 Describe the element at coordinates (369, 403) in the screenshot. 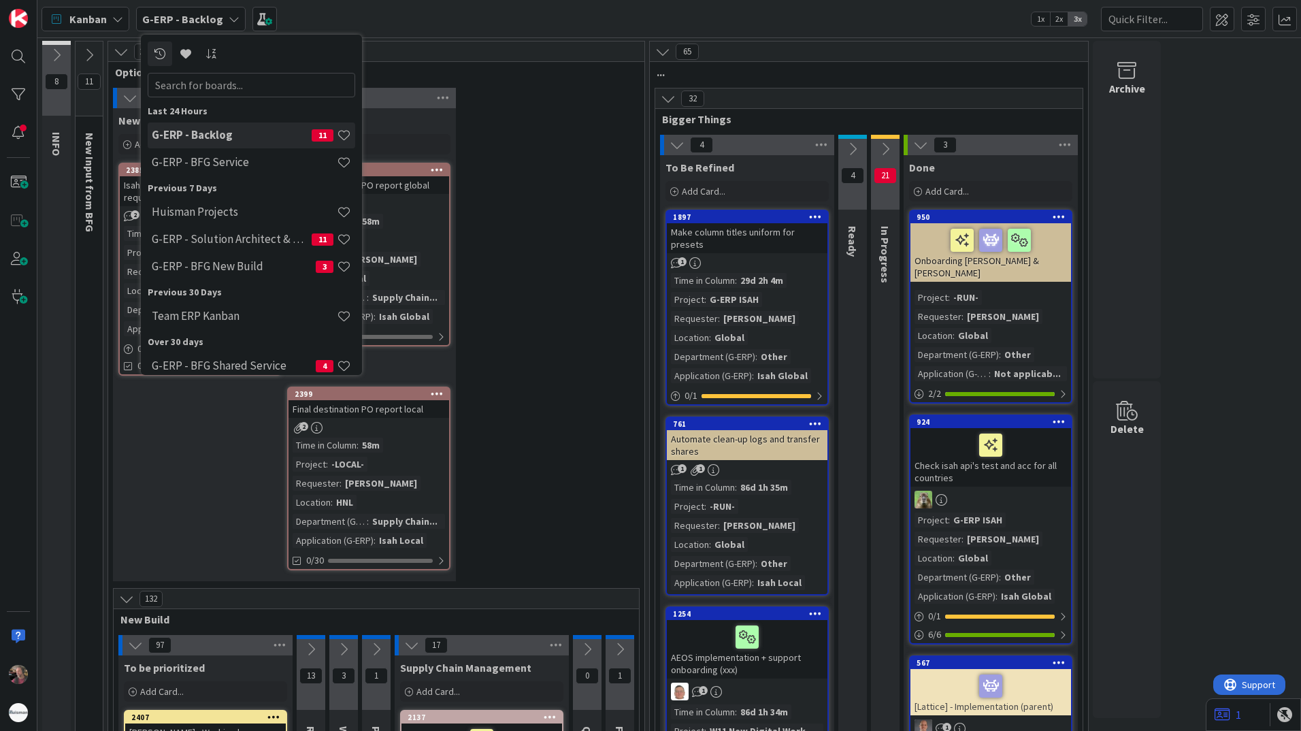

I see `div: 2399Final destination PO report local` at that location.